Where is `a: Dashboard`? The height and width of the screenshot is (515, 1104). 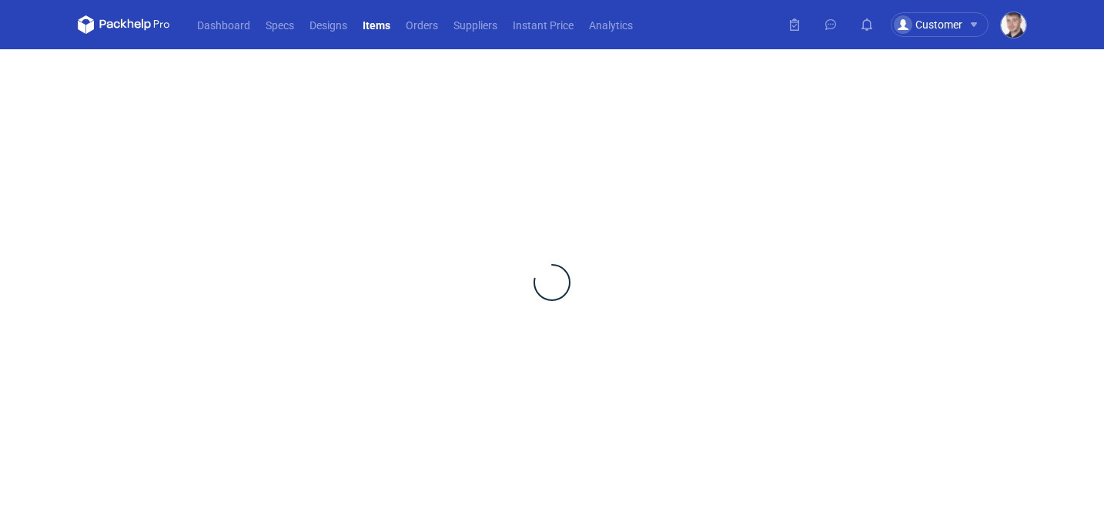
a: Dashboard is located at coordinates (223, 25).